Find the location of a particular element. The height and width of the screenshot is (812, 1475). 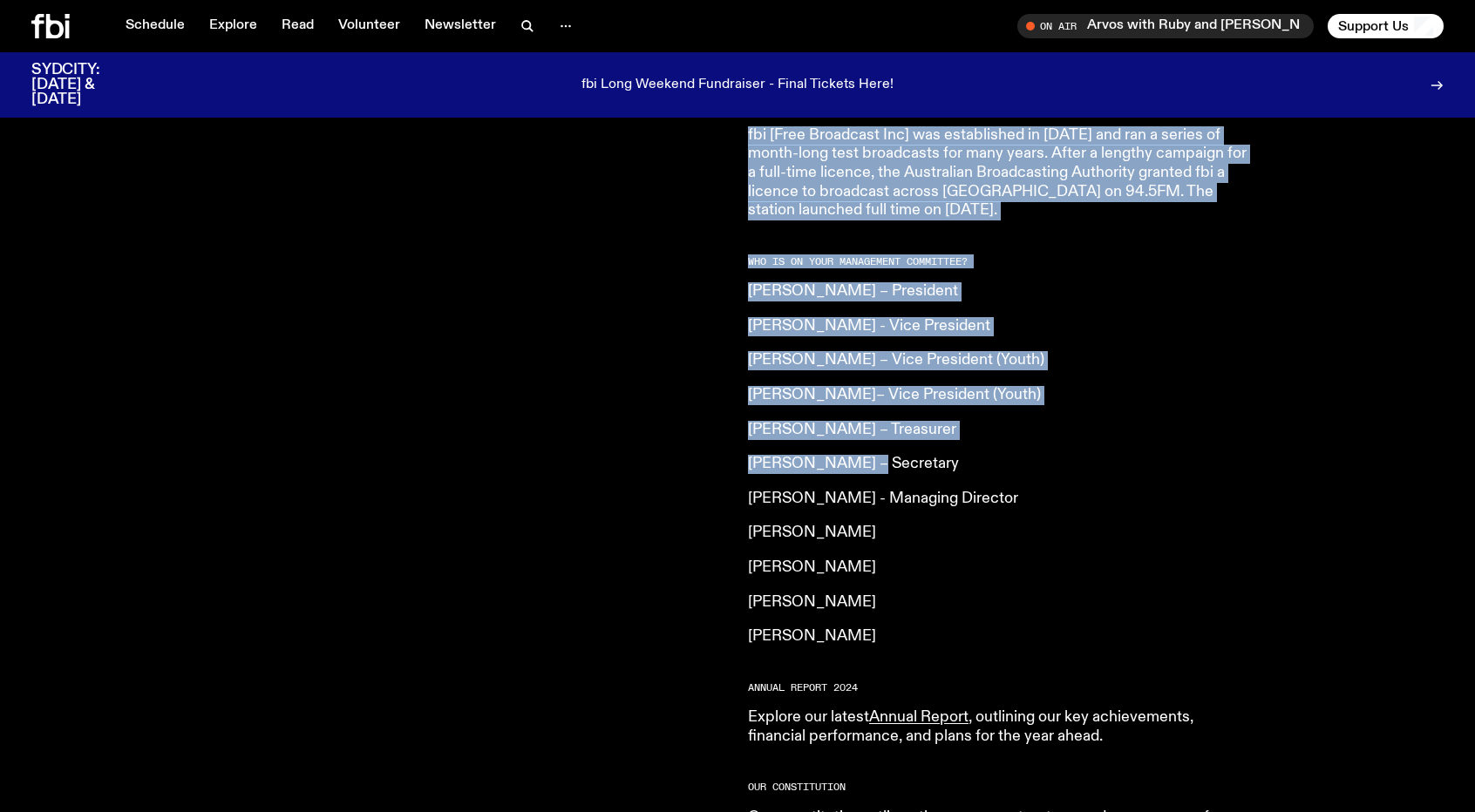

a: Volunteer is located at coordinates (369, 27).